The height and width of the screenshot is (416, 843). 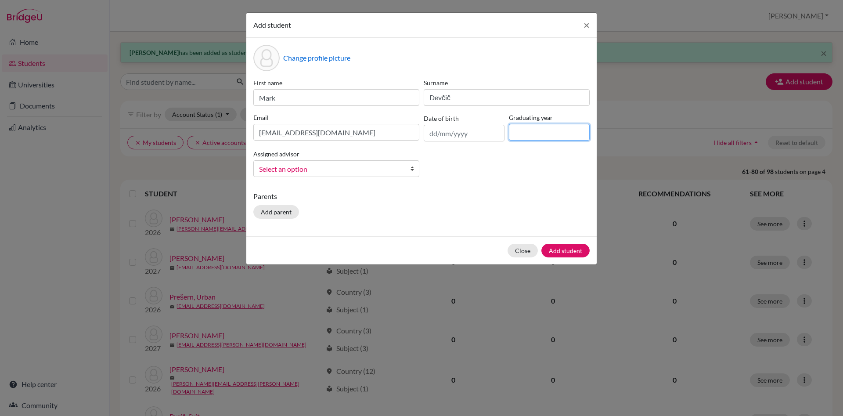 What do you see at coordinates (276, 154) in the screenshot?
I see `label: Assigned advisor` at bounding box center [276, 154].